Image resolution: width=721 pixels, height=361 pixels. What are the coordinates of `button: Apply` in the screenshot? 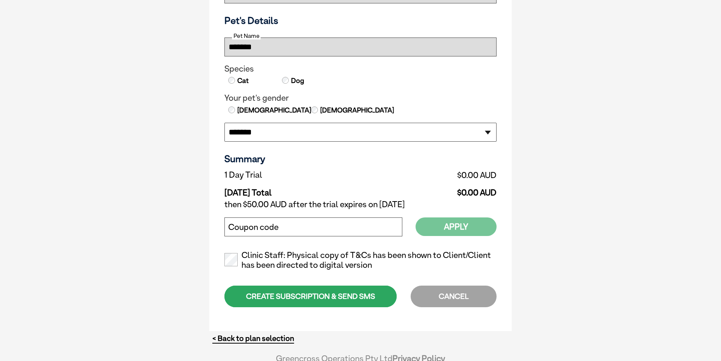 It's located at (456, 226).